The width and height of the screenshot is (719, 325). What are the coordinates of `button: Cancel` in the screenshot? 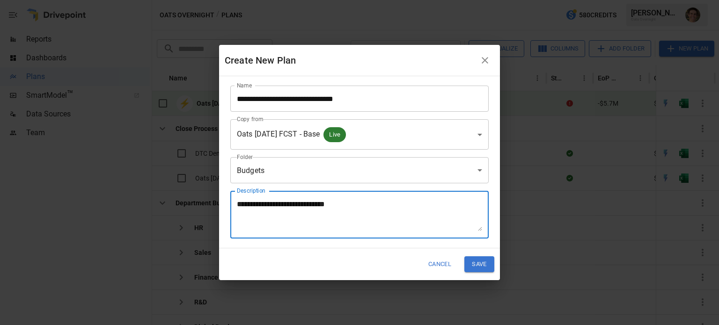 It's located at (440, 264).